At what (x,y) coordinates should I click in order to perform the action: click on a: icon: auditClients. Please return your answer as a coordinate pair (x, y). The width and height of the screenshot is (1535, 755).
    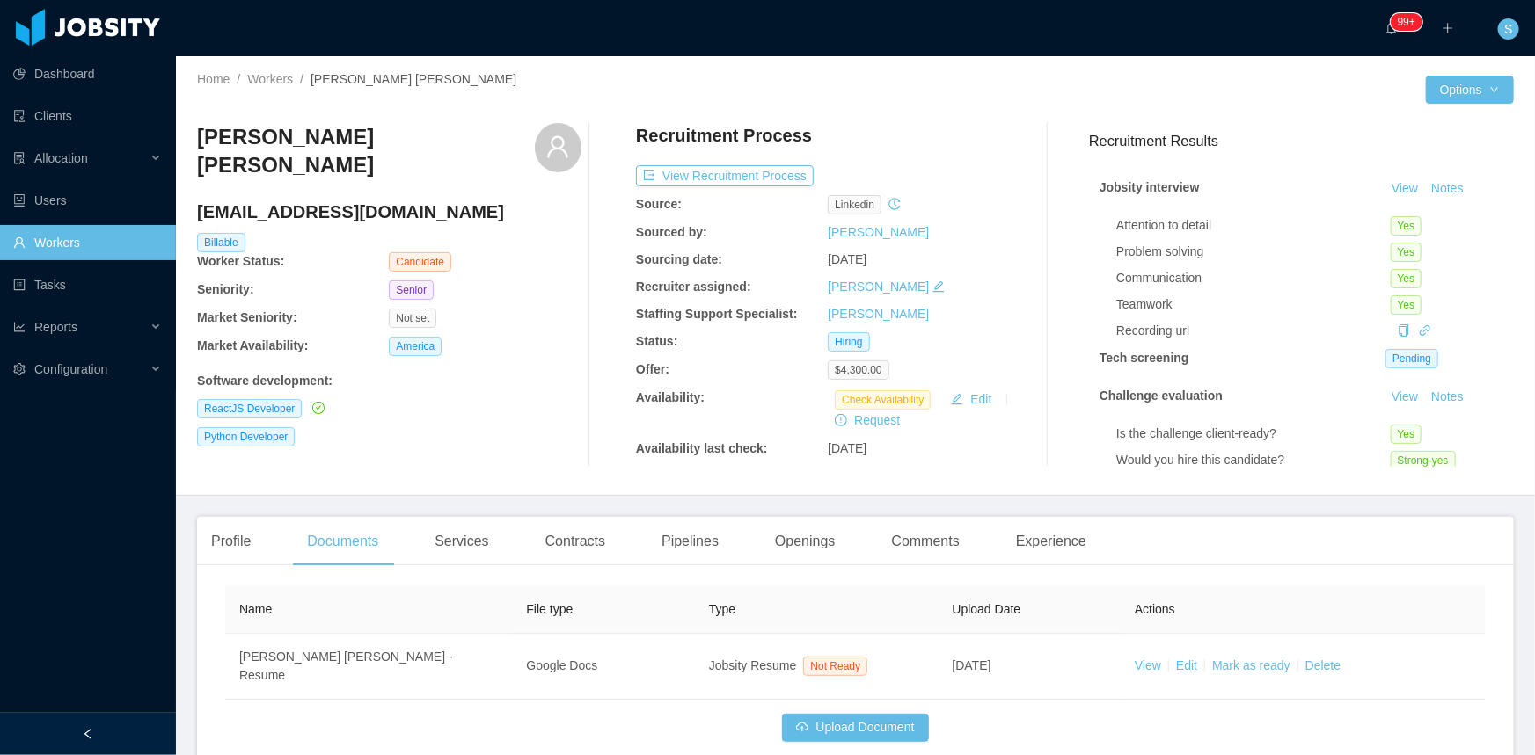
    Looking at the image, I should click on (87, 116).